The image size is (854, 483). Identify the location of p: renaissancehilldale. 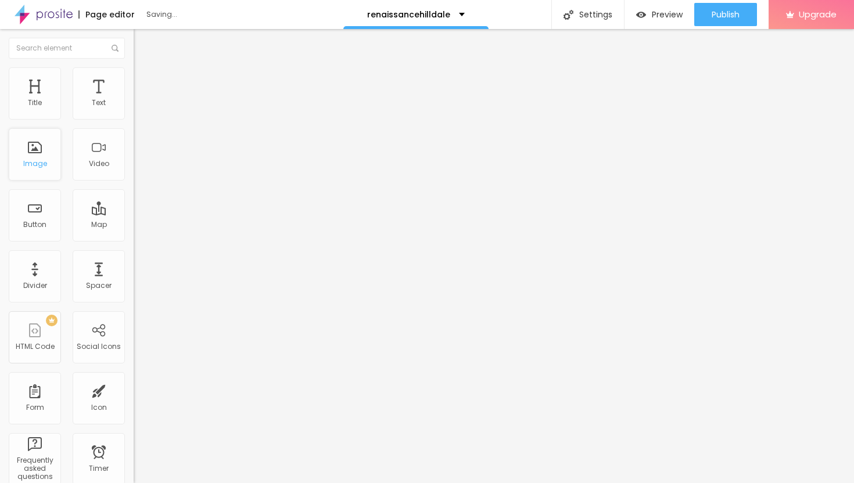
(408, 15).